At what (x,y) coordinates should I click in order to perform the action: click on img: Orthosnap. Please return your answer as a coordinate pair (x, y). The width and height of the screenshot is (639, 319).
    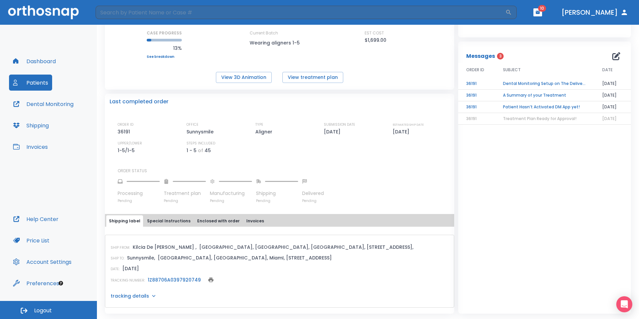
    Looking at the image, I should click on (43, 12).